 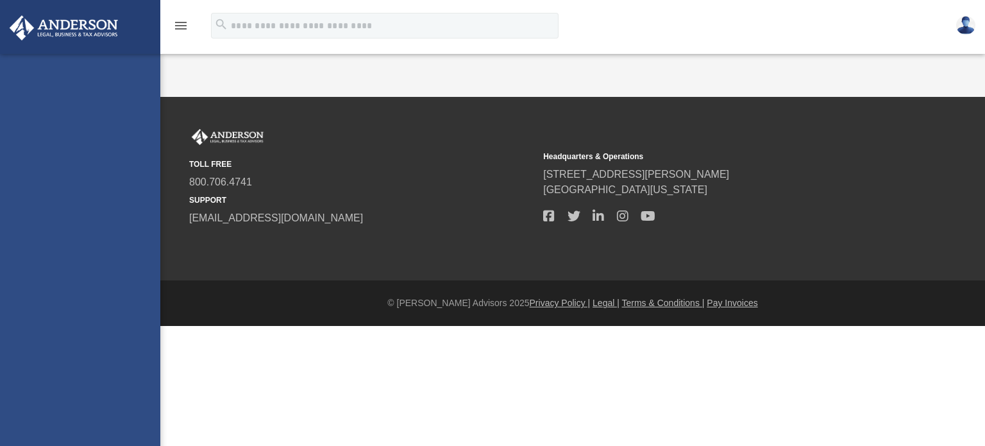 I want to click on a: Terms & Conditions |, so click(x=663, y=303).